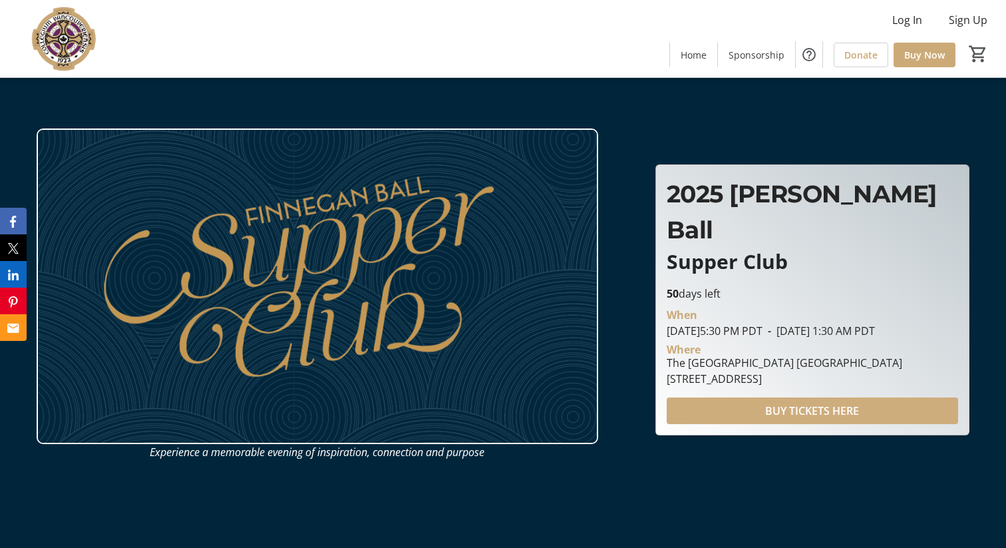 This screenshot has height=548, width=1006. I want to click on button: Sign Up, so click(969, 20).